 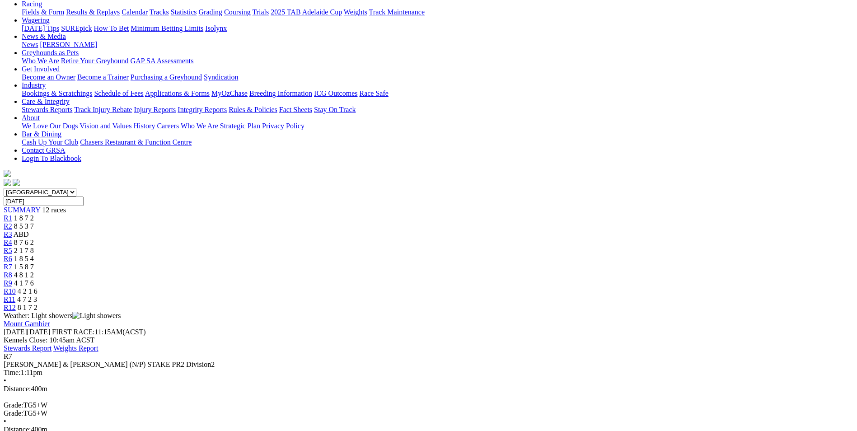 I want to click on span: R4, so click(x=8, y=242).